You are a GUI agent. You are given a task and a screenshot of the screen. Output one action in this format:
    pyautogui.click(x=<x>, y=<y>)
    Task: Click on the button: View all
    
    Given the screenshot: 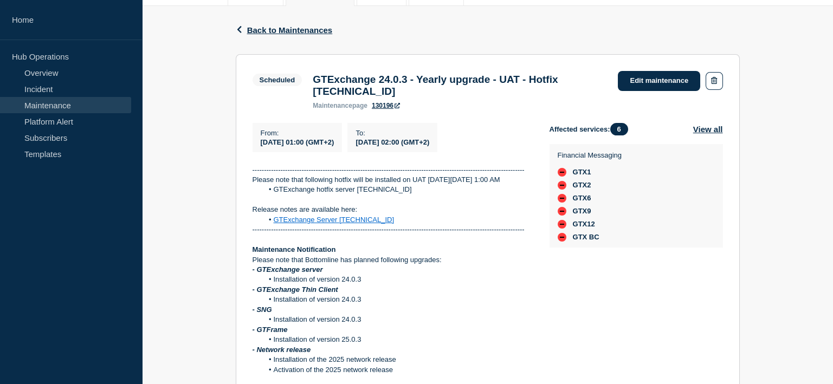 What is the action you would take?
    pyautogui.click(x=708, y=129)
    